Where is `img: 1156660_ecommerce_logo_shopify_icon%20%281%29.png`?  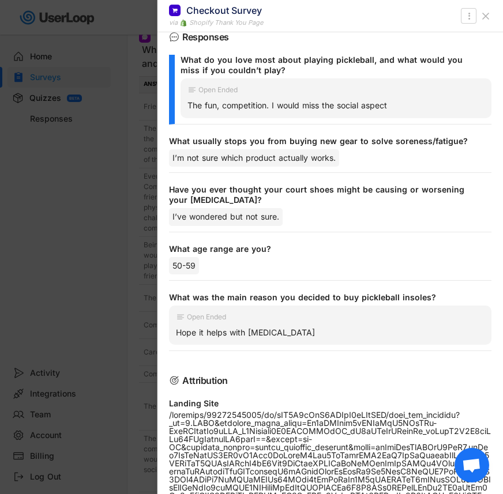
img: 1156660_ecommerce_logo_shopify_icon%20%281%29.png is located at coordinates (183, 23).